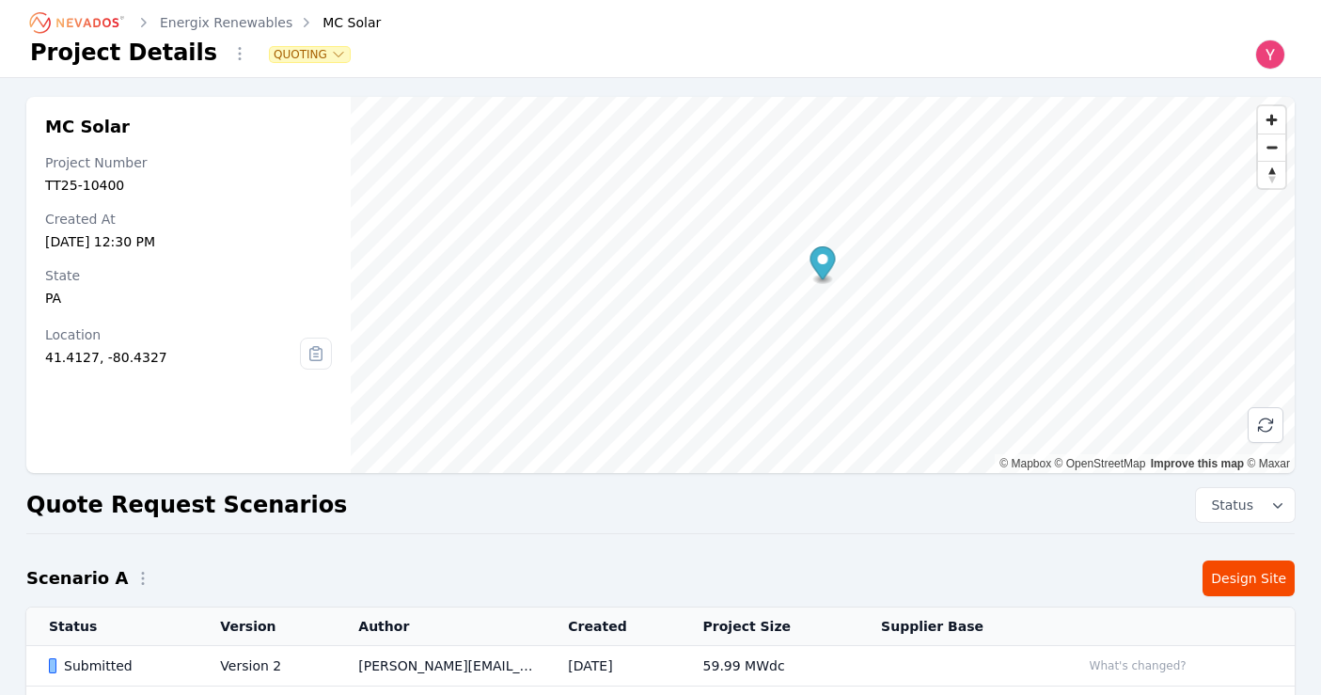  What do you see at coordinates (188, 185) in the screenshot?
I see `div: TT25-10400` at bounding box center [188, 185].